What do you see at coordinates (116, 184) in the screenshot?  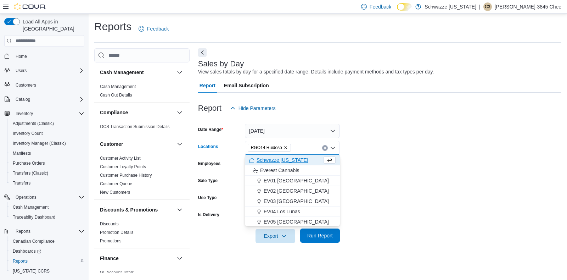 I see `span: Customer Queue` at bounding box center [116, 184].